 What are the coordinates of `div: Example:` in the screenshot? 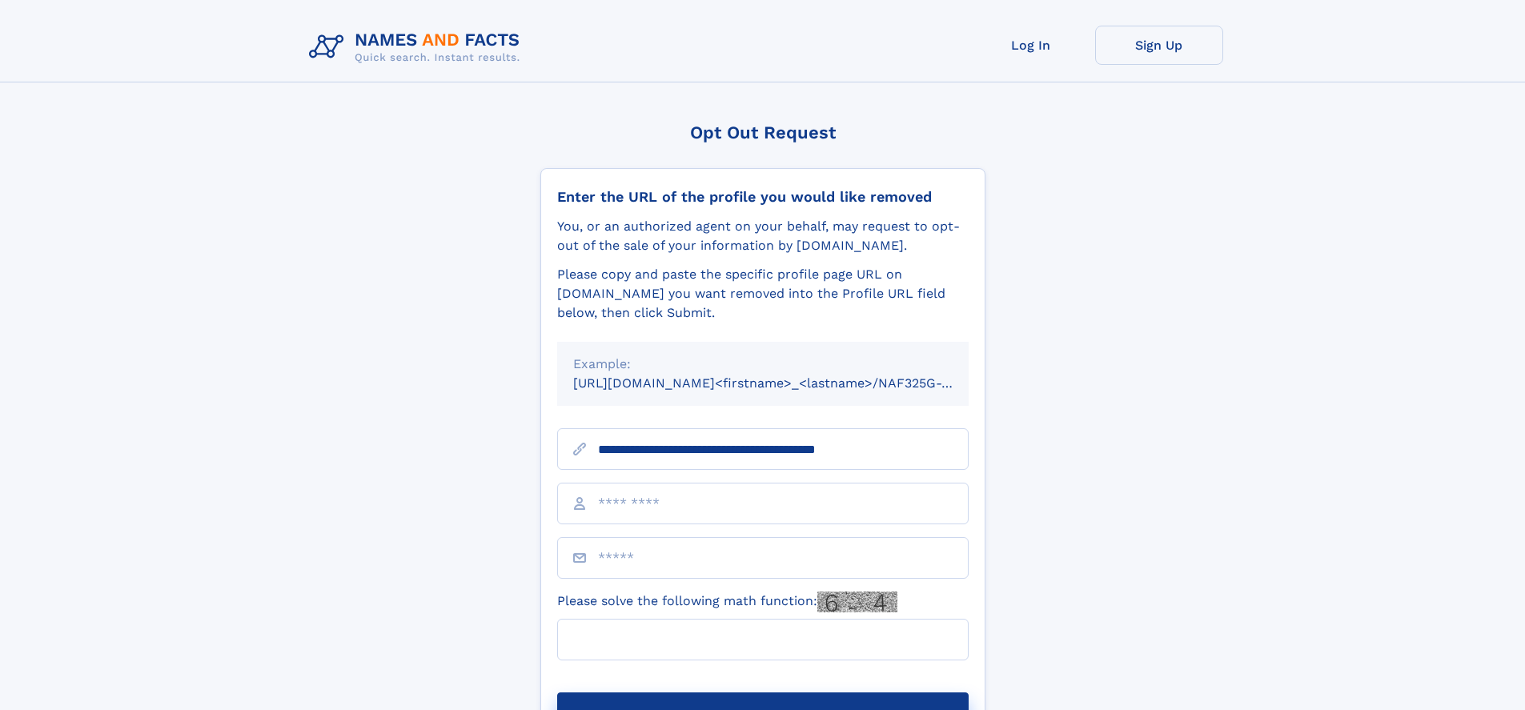 It's located at (763, 364).